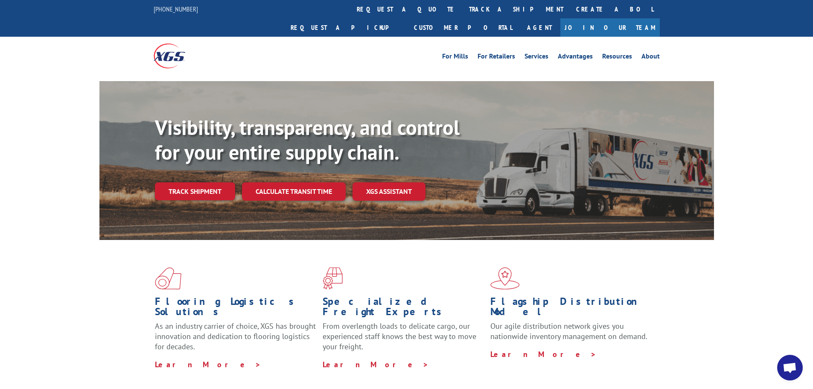 This screenshot has height=389, width=813. I want to click on p: From overlength loads to delicate cargo, our experienced staff knows the best way to move your fr..., so click(403, 340).